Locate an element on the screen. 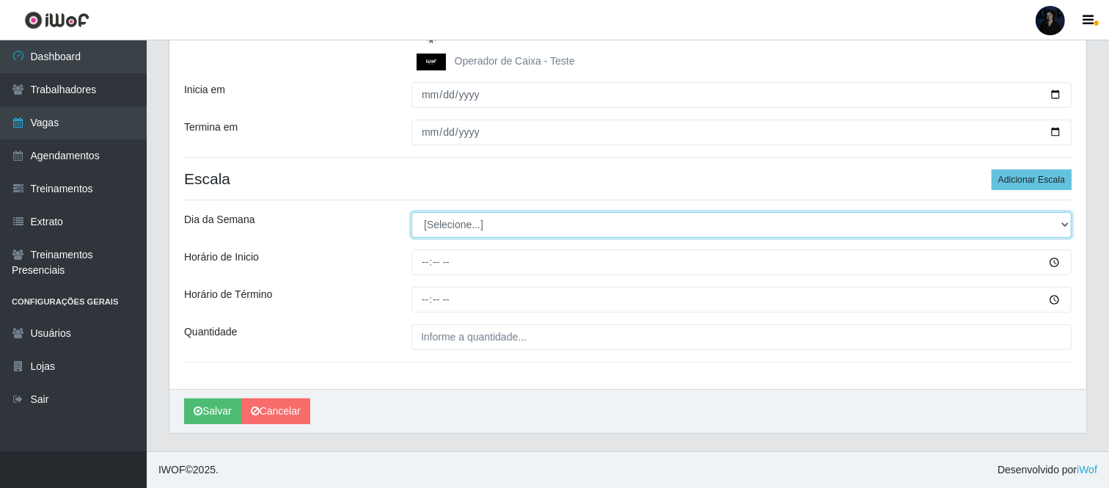  label: Inicia em is located at coordinates (205, 89).